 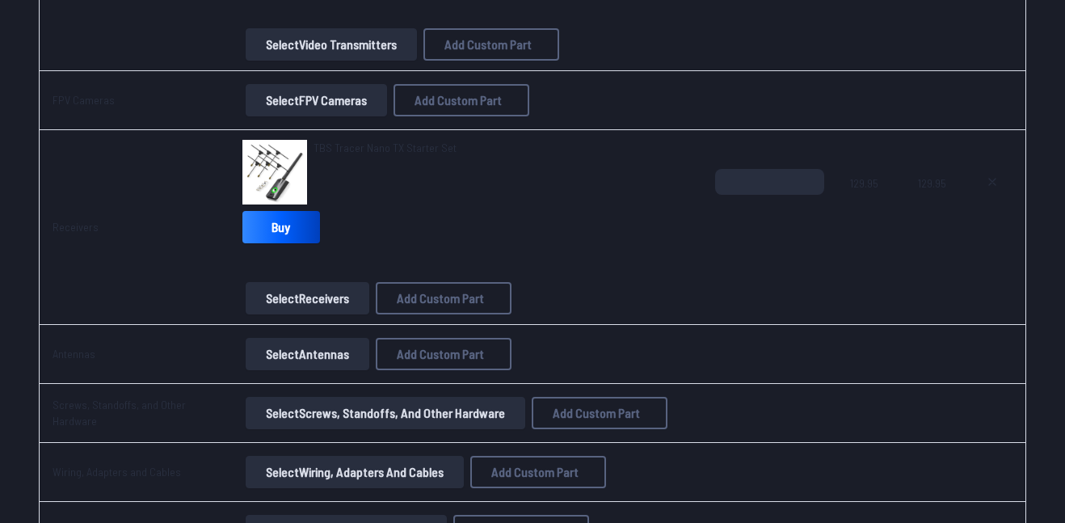 What do you see at coordinates (316, 100) in the screenshot?
I see `button: SelectFPV Cameras` at bounding box center [316, 100].